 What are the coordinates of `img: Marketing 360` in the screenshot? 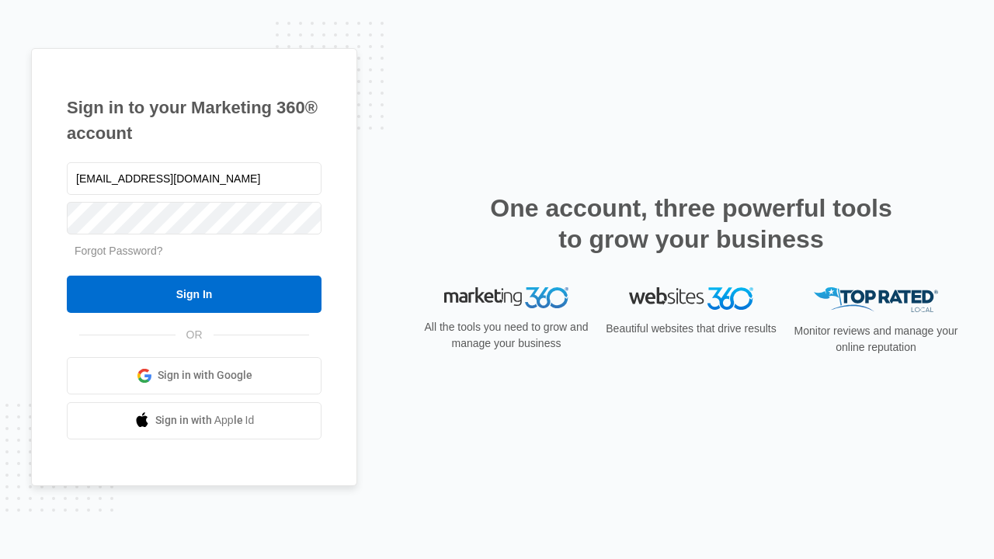 It's located at (506, 298).